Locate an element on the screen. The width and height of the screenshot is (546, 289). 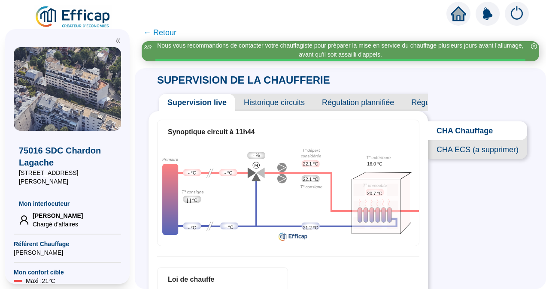
span: 21.2 °C is located at coordinates (310, 228).